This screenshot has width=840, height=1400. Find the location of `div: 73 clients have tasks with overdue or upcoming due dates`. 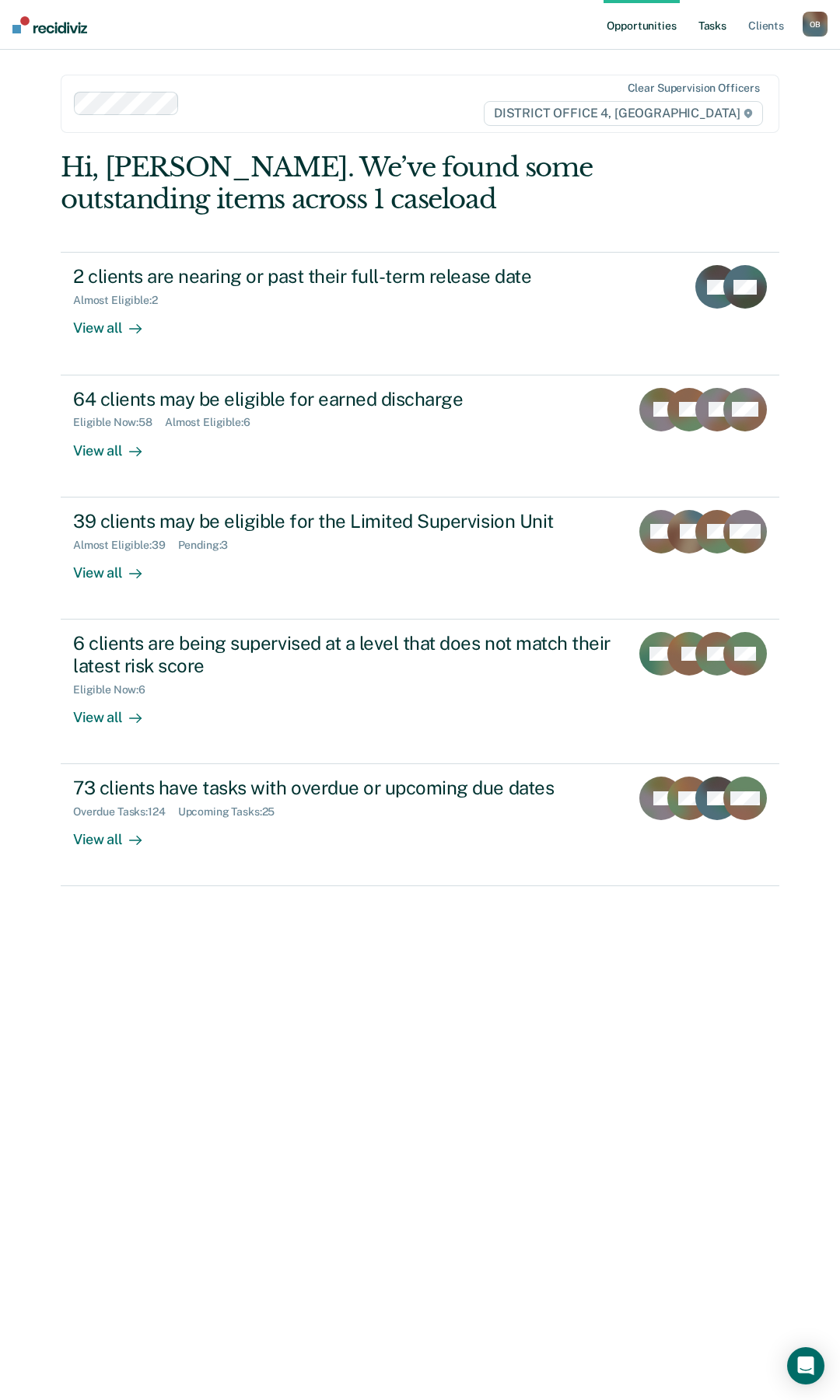

div: 73 clients have tasks with overdue or upcoming due dates is located at coordinates (345, 788).